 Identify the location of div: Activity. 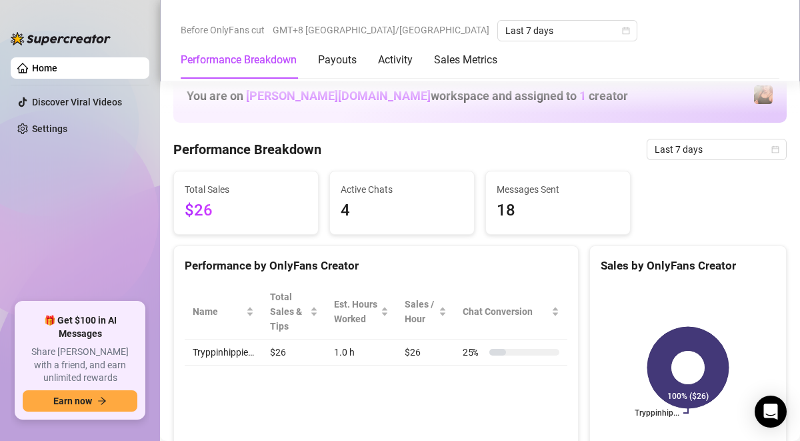
(395, 60).